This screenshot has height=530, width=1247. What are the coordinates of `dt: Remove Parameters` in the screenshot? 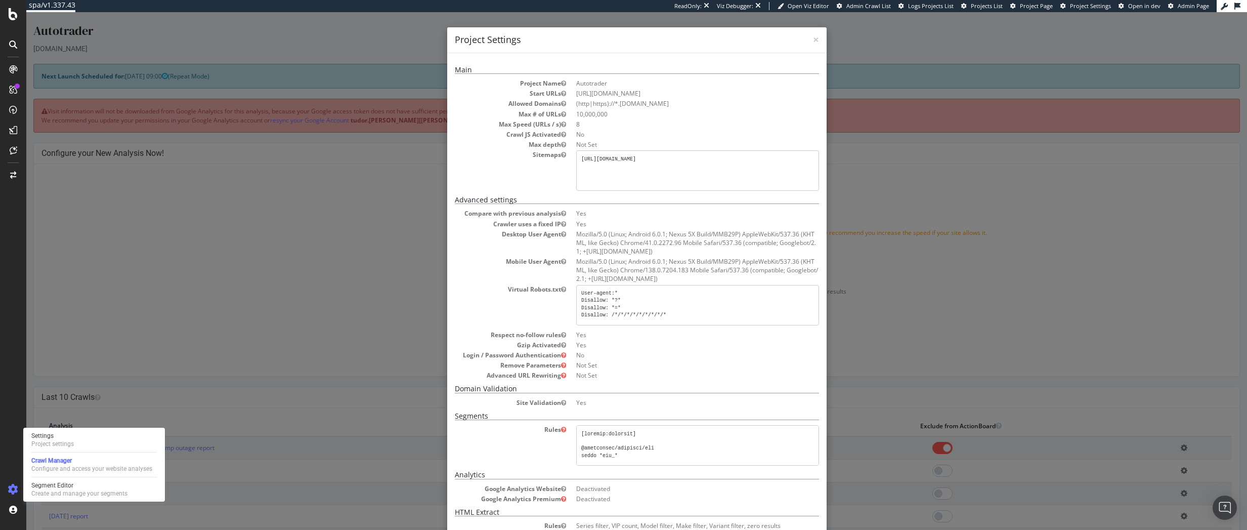 It's located at (484, 353).